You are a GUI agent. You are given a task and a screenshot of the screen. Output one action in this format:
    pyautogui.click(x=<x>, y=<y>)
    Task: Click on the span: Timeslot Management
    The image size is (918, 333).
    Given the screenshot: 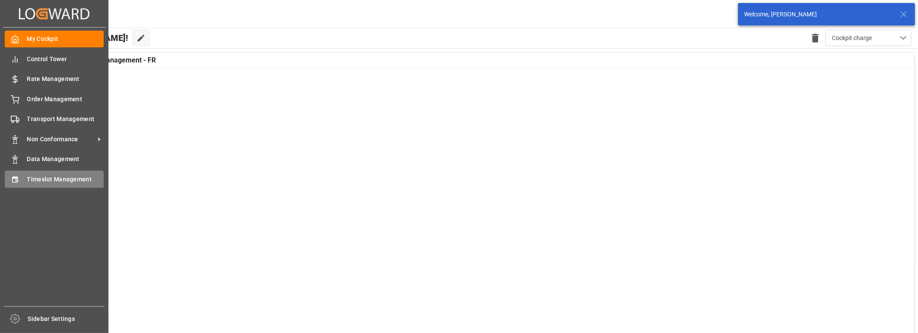 What is the action you would take?
    pyautogui.click(x=65, y=179)
    